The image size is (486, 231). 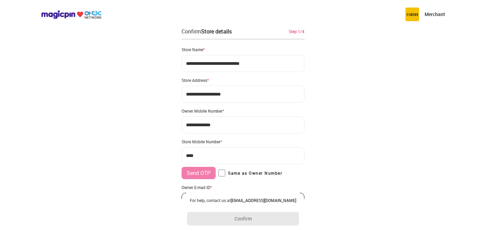 What do you see at coordinates (243, 219) in the screenshot?
I see `button: Confirm` at bounding box center [243, 219].